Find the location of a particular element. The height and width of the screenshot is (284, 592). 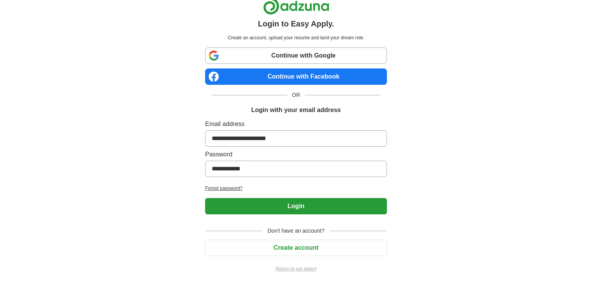

button: Login is located at coordinates (296, 206).